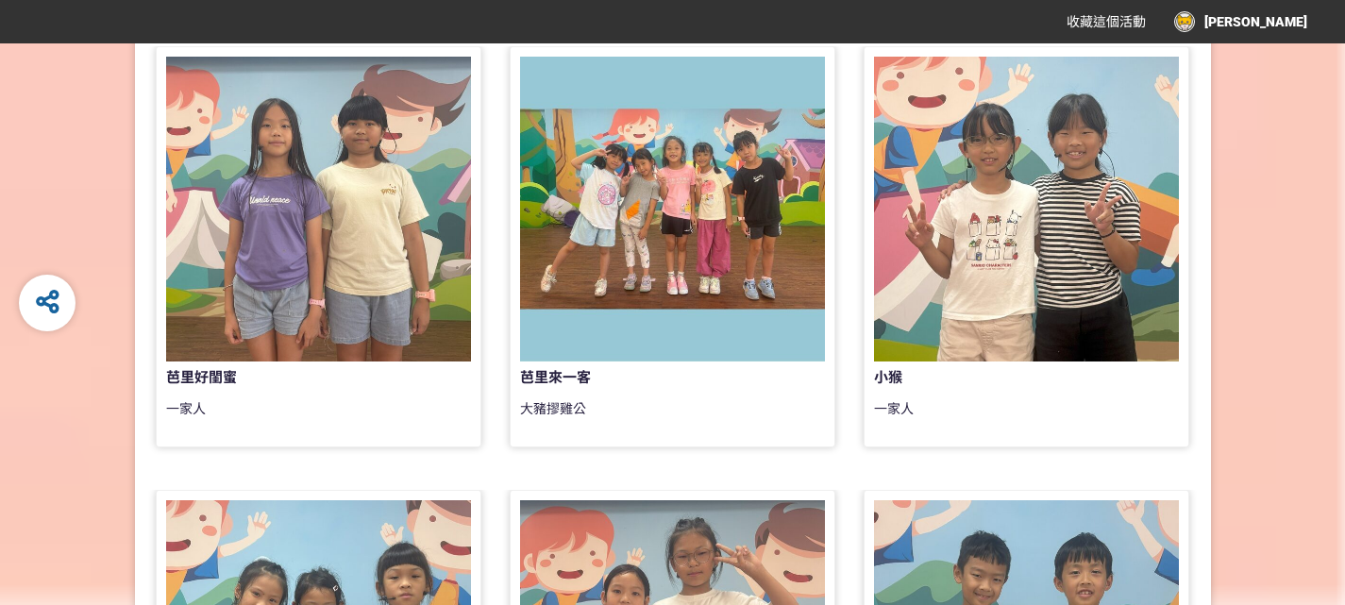  What do you see at coordinates (672, 418) in the screenshot?
I see `div: 大豬摎雞公` at bounding box center [672, 418].